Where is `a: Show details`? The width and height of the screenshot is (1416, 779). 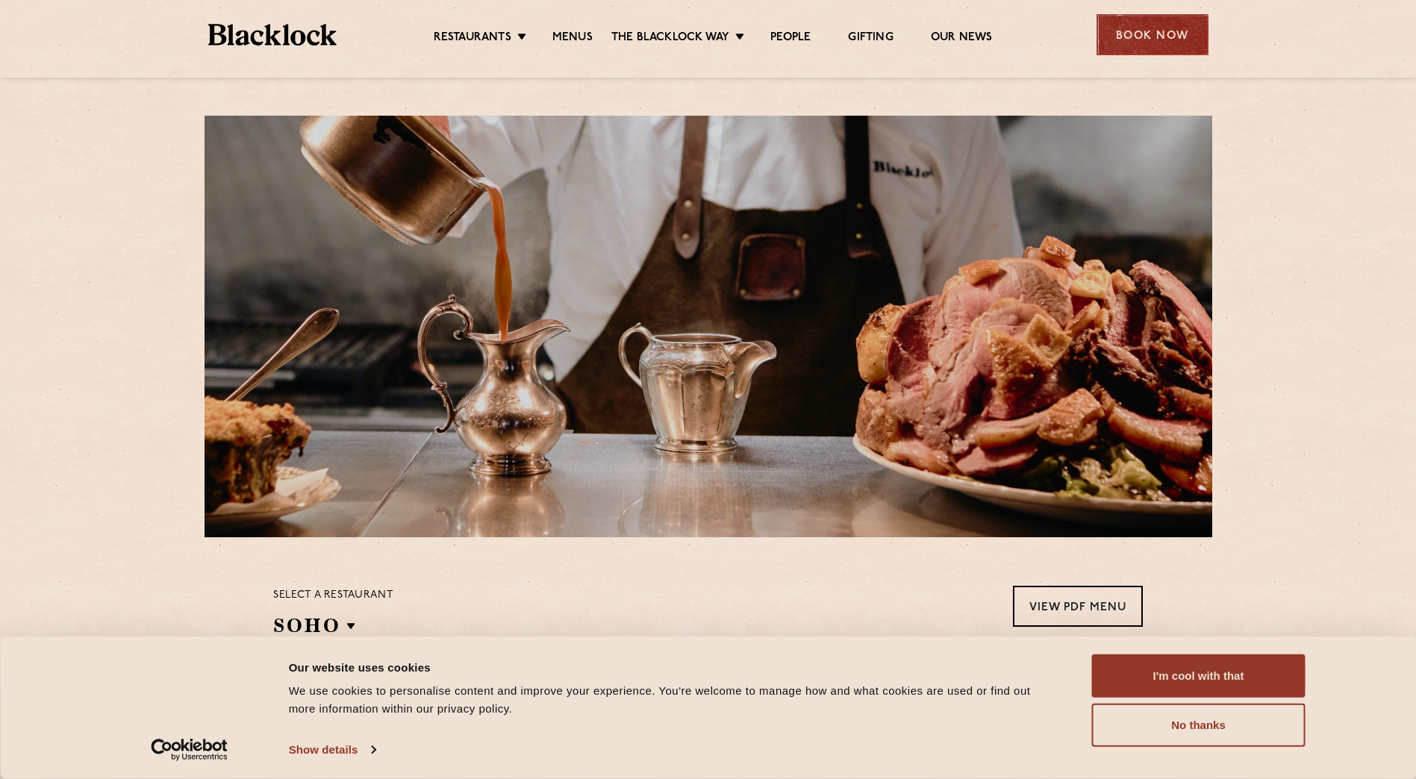 a: Show details is located at coordinates (332, 750).